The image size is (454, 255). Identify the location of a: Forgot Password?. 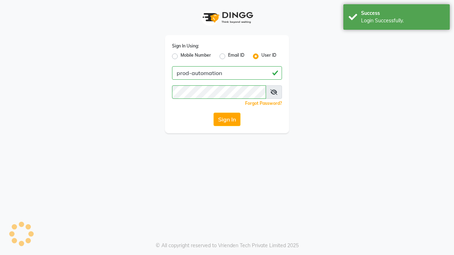
(263, 103).